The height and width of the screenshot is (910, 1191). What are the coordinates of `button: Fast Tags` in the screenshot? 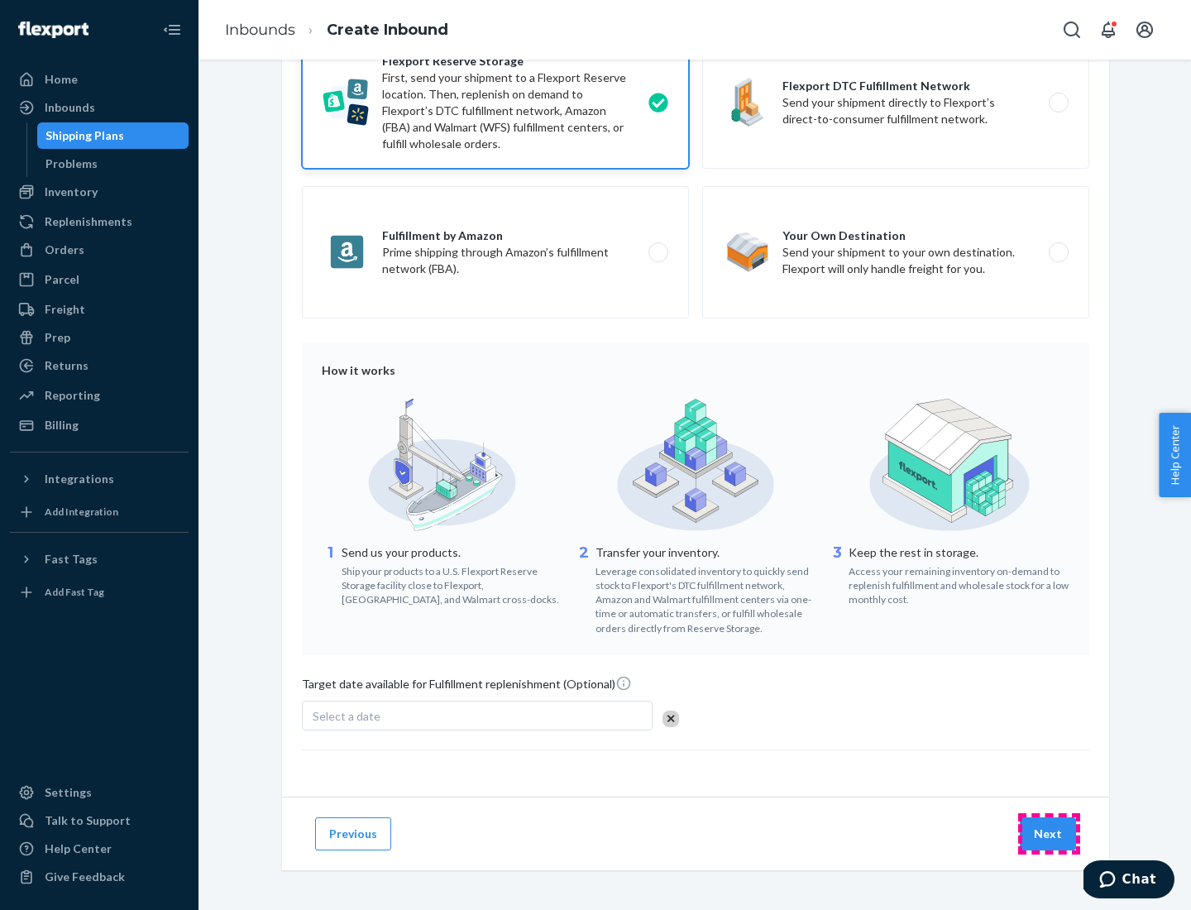 It's located at (99, 559).